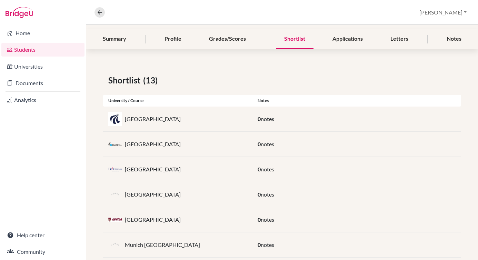 This screenshot has height=260, width=478. Describe the element at coordinates (348, 39) in the screenshot. I see `div: Applications` at that location.